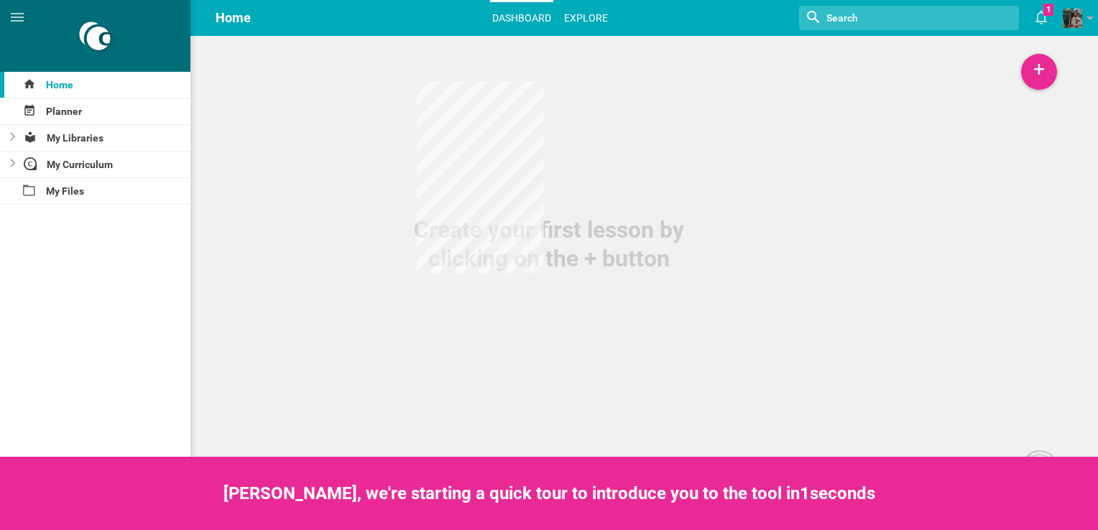 The width and height of the screenshot is (1098, 530). What do you see at coordinates (805, 494) in the screenshot?
I see `span: 1` at bounding box center [805, 494].